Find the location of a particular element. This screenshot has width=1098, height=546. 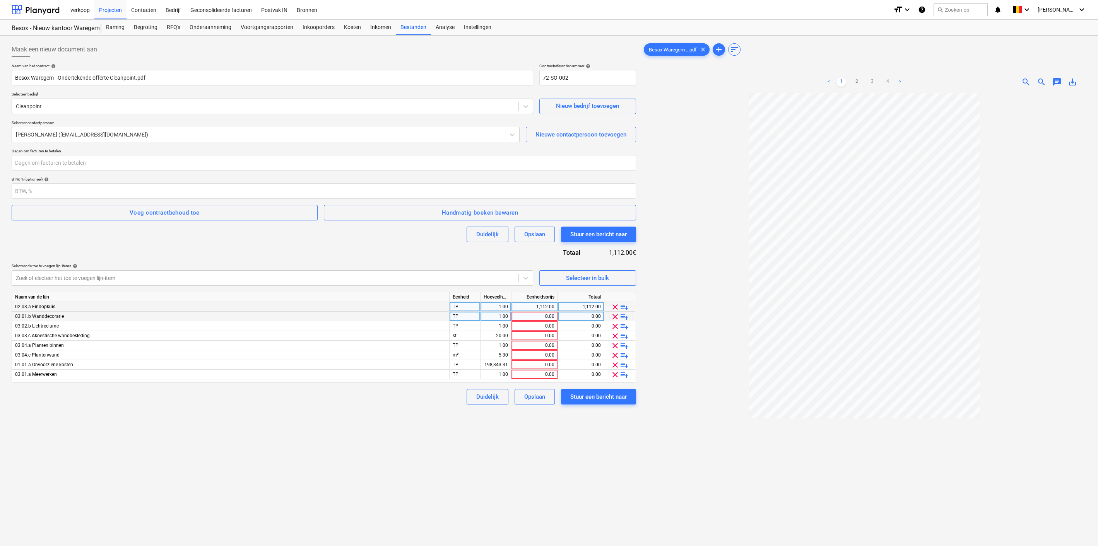

div: Hoeveelheid is located at coordinates (496, 297).